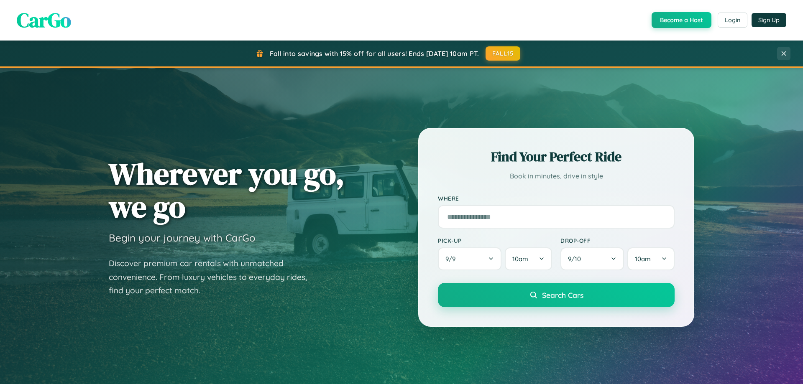  I want to click on h1: Wherever you go, we go, so click(227, 190).